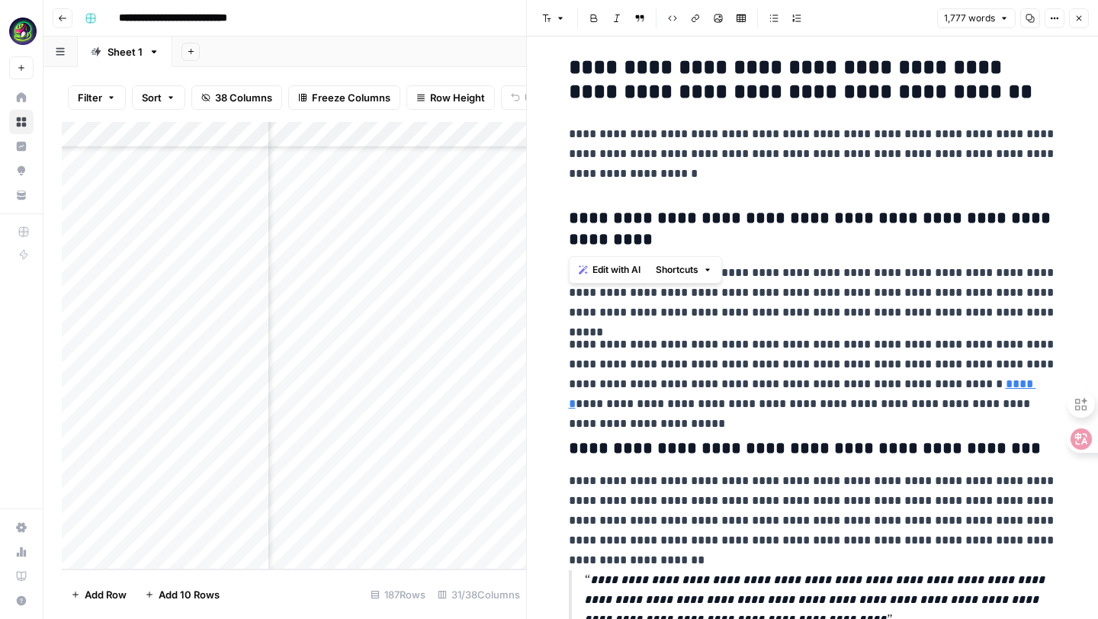  Describe the element at coordinates (609, 270) in the screenshot. I see `button: Edit with AI` at that location.